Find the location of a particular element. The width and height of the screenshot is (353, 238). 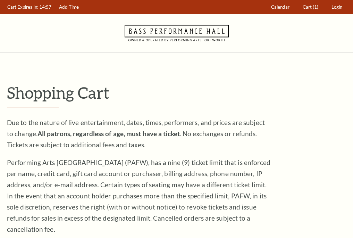

a: Login is located at coordinates (337, 7).